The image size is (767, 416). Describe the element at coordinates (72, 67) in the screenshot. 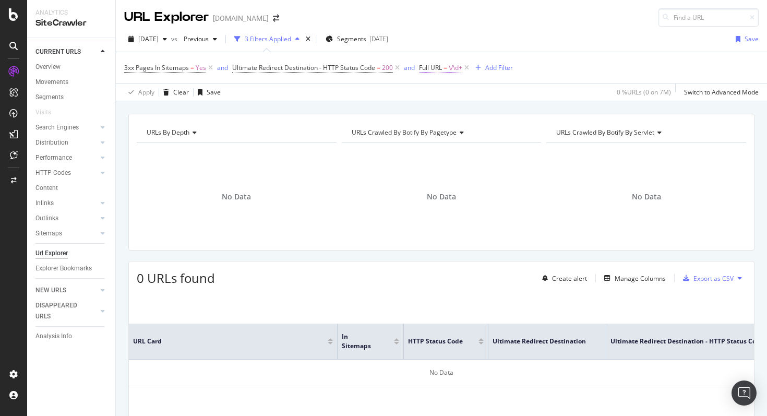

I see `a: Overview` at that location.